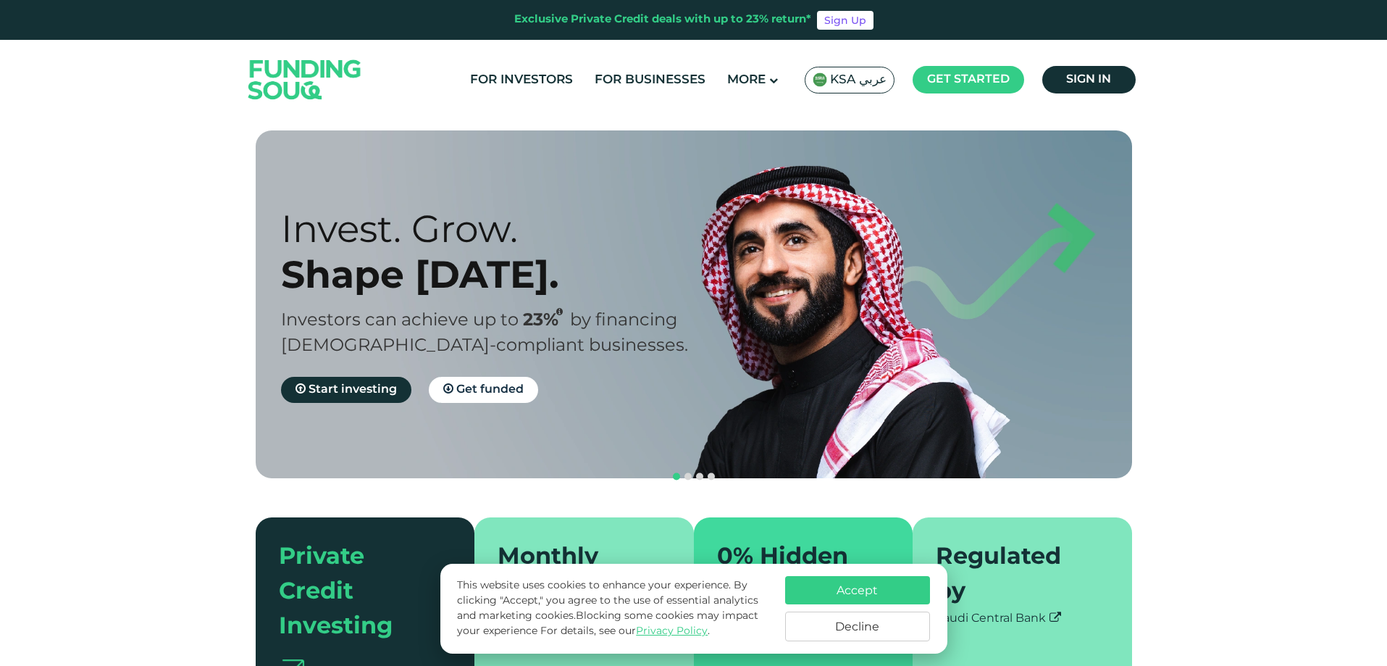 Image resolution: width=1387 pixels, height=666 pixels. Describe the element at coordinates (845, 20) in the screenshot. I see `a: Sign Up` at that location.